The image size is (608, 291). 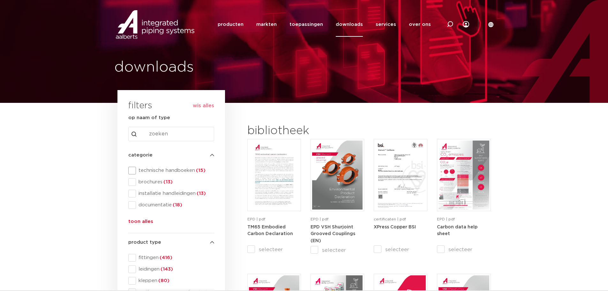 I want to click on div: brochures(13), so click(x=171, y=182).